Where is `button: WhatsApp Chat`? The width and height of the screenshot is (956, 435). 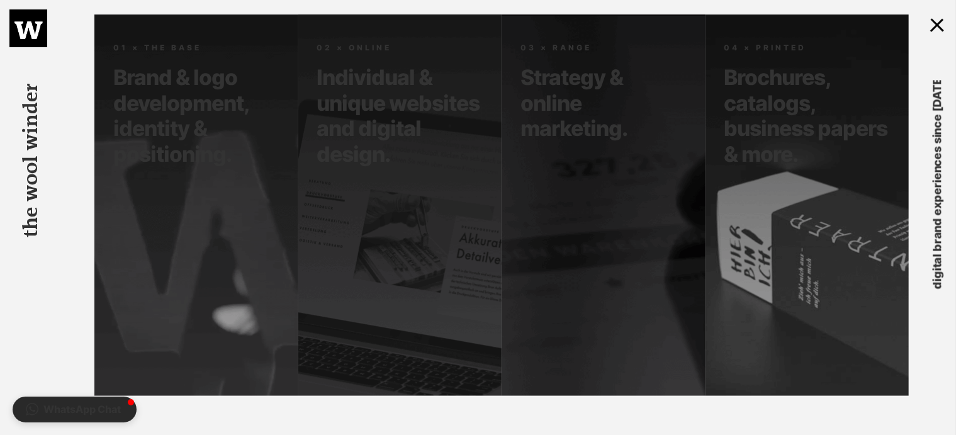
button: WhatsApp Chat is located at coordinates (74, 409).